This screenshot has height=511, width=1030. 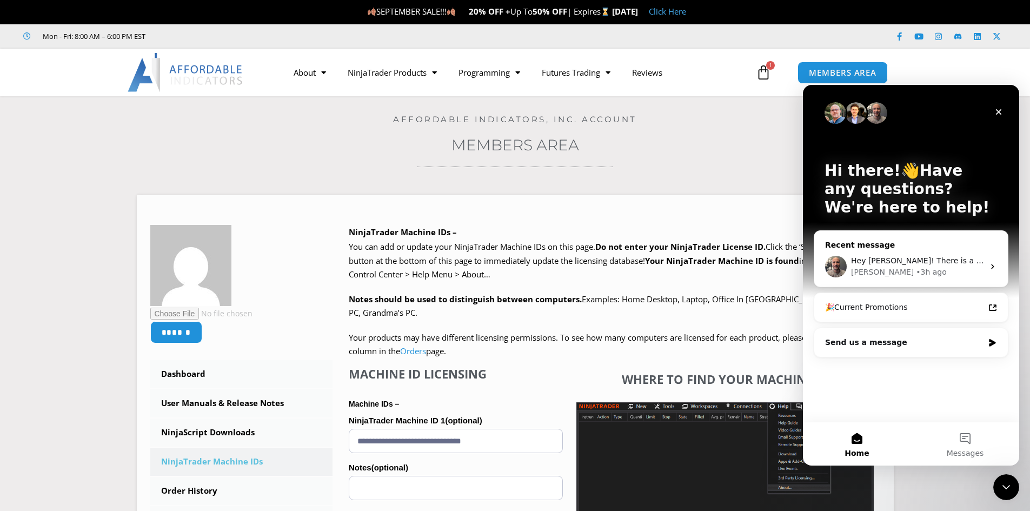 What do you see at coordinates (647, 72) in the screenshot?
I see `a: Reviews` at bounding box center [647, 72].